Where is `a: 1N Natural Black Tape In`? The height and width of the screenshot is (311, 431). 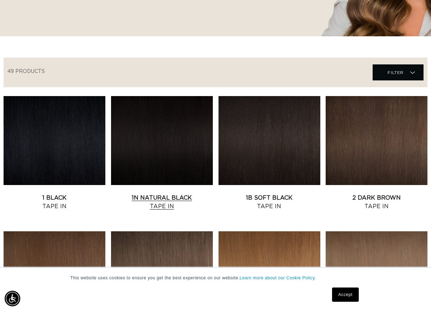 a: 1N Natural Black Tape In is located at coordinates (162, 202).